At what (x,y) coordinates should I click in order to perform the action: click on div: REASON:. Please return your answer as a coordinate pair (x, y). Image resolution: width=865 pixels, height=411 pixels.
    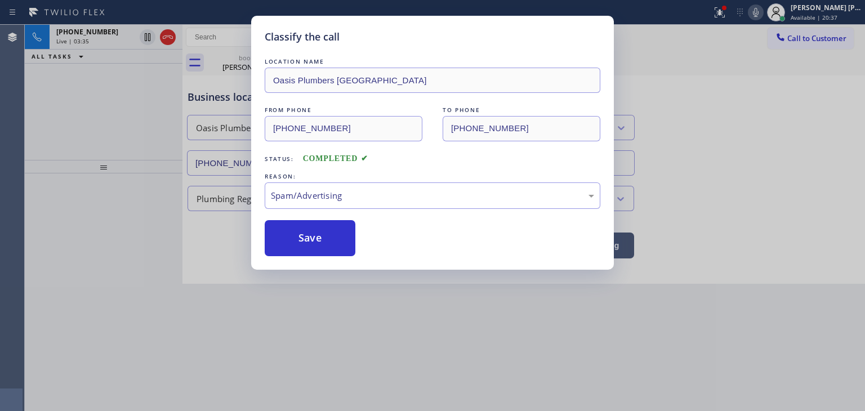
    Looking at the image, I should click on (433, 176).